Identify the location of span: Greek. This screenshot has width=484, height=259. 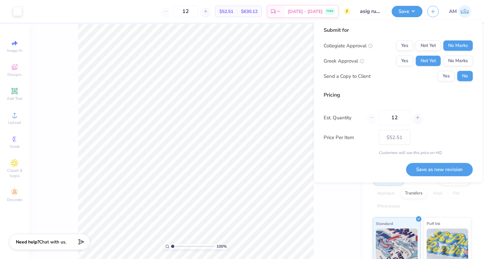
(15, 146).